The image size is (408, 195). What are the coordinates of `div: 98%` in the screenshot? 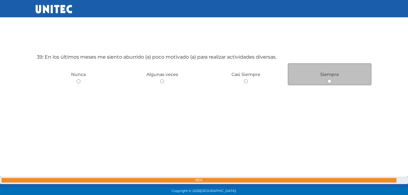 It's located at (199, 180).